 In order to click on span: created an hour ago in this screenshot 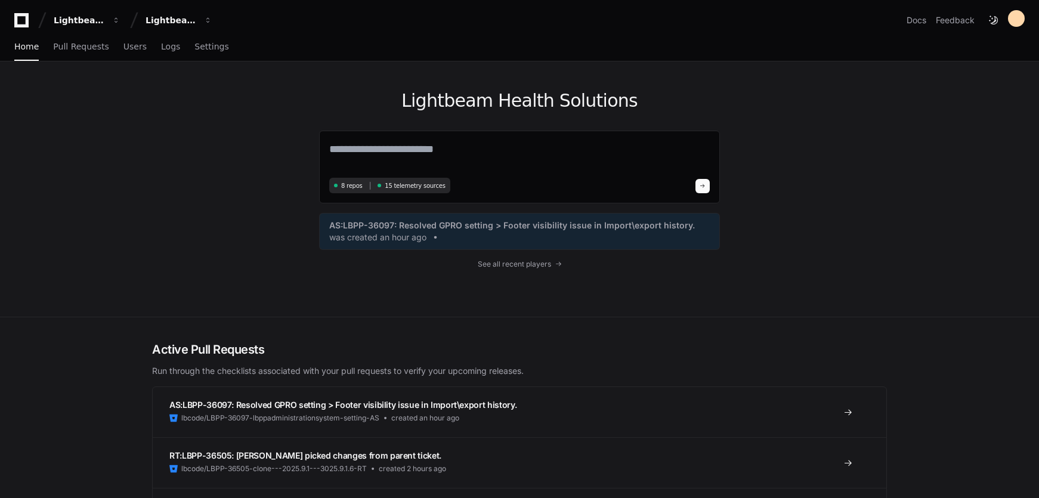, I will do `click(425, 418)`.